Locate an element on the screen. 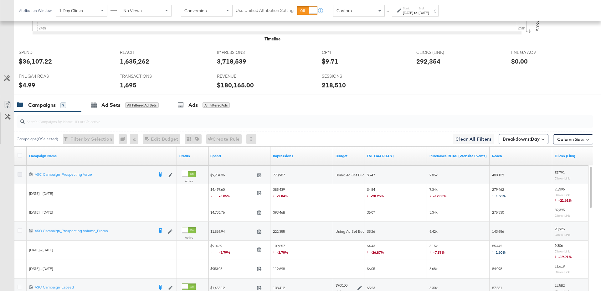 The image size is (601, 291). div: $36,107.22 is located at coordinates (35, 61).